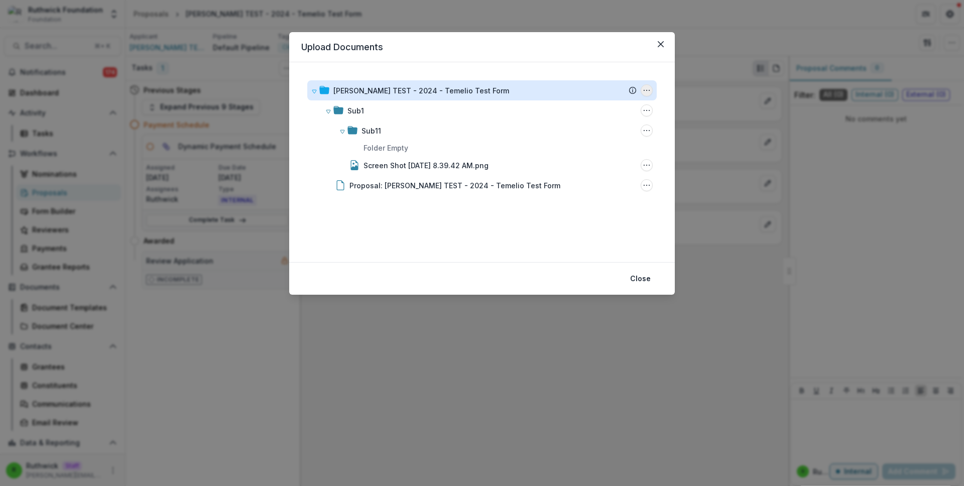 The image size is (964, 486). What do you see at coordinates (482, 110) in the screenshot?
I see `div: Sub1Sub1 Options` at bounding box center [482, 110].